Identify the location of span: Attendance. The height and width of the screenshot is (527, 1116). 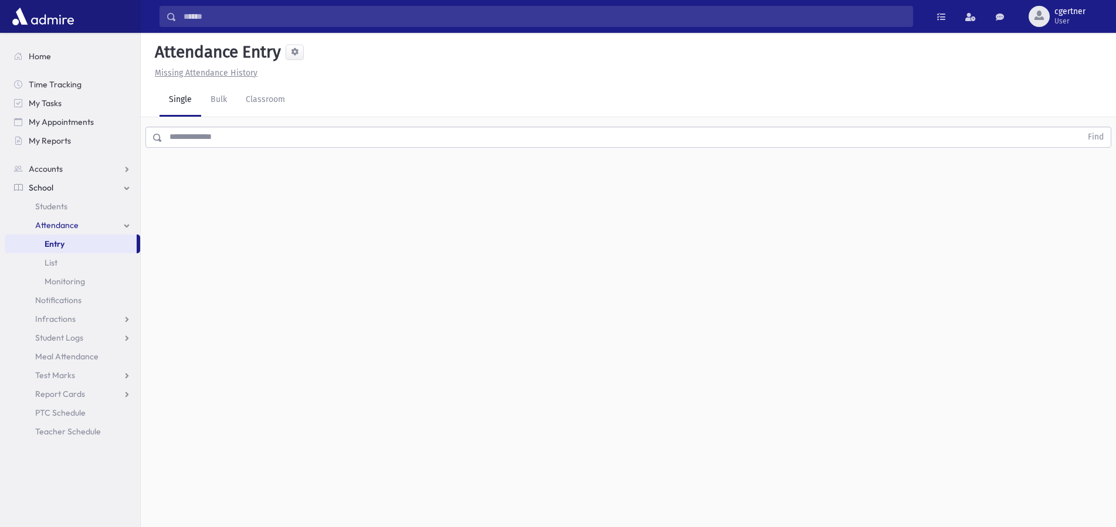
(57, 225).